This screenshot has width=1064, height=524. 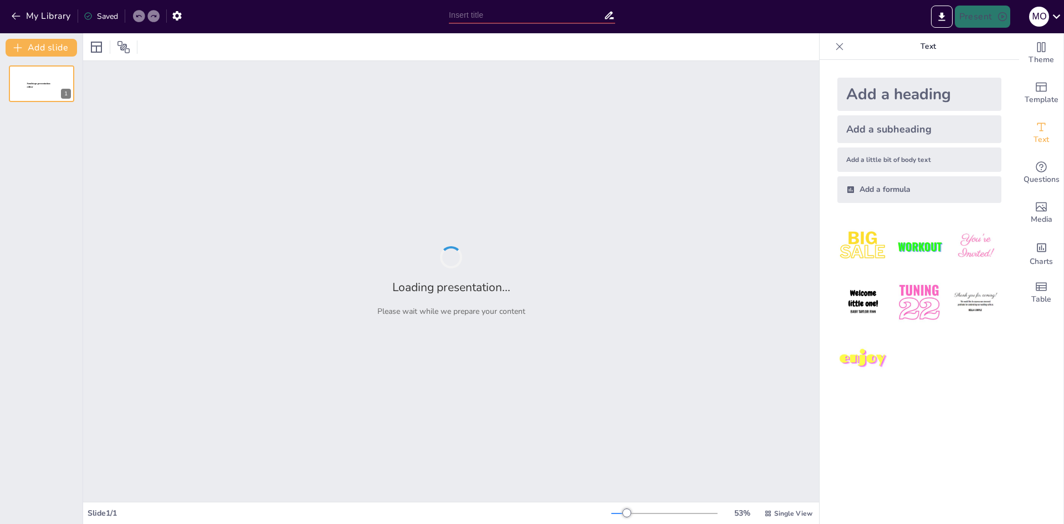 What do you see at coordinates (1042, 53) in the screenshot?
I see `div: Change the overall theme` at bounding box center [1042, 53].